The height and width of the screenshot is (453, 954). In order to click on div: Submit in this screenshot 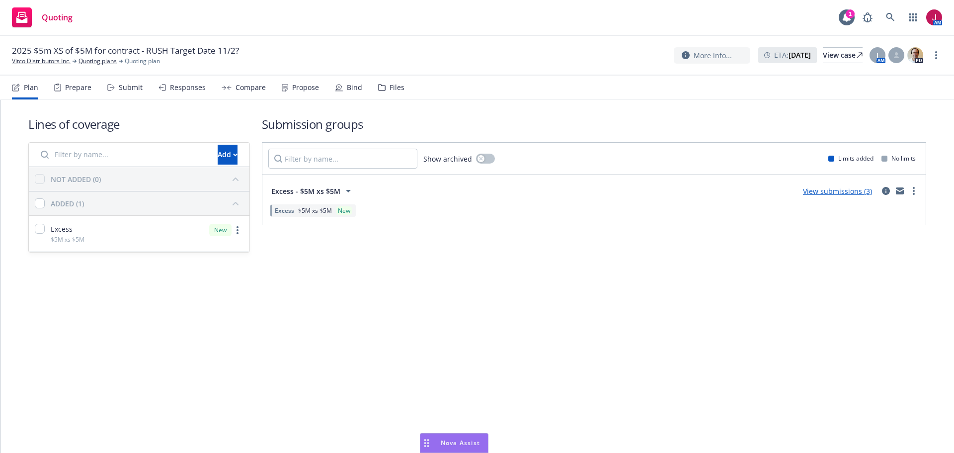, I will do `click(131, 87)`.